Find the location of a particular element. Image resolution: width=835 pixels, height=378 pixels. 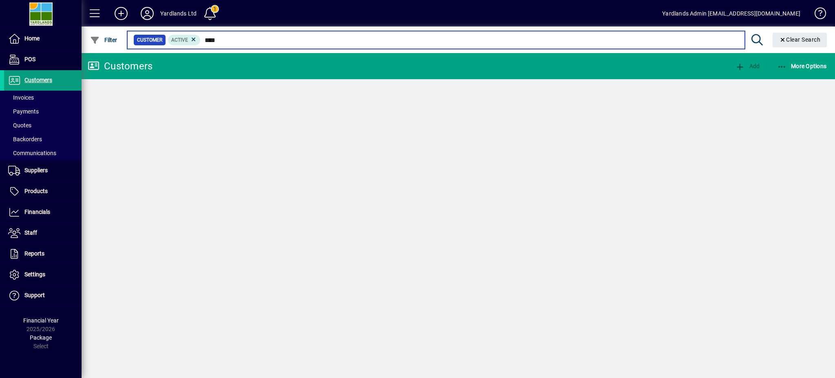

a: Backorders is located at coordinates (43, 139).